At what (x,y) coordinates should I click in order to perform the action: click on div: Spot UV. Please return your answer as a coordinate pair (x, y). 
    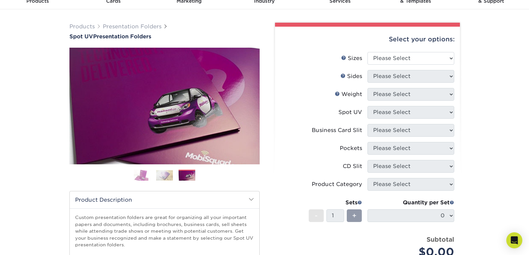
    Looking at the image, I should click on (350, 112).